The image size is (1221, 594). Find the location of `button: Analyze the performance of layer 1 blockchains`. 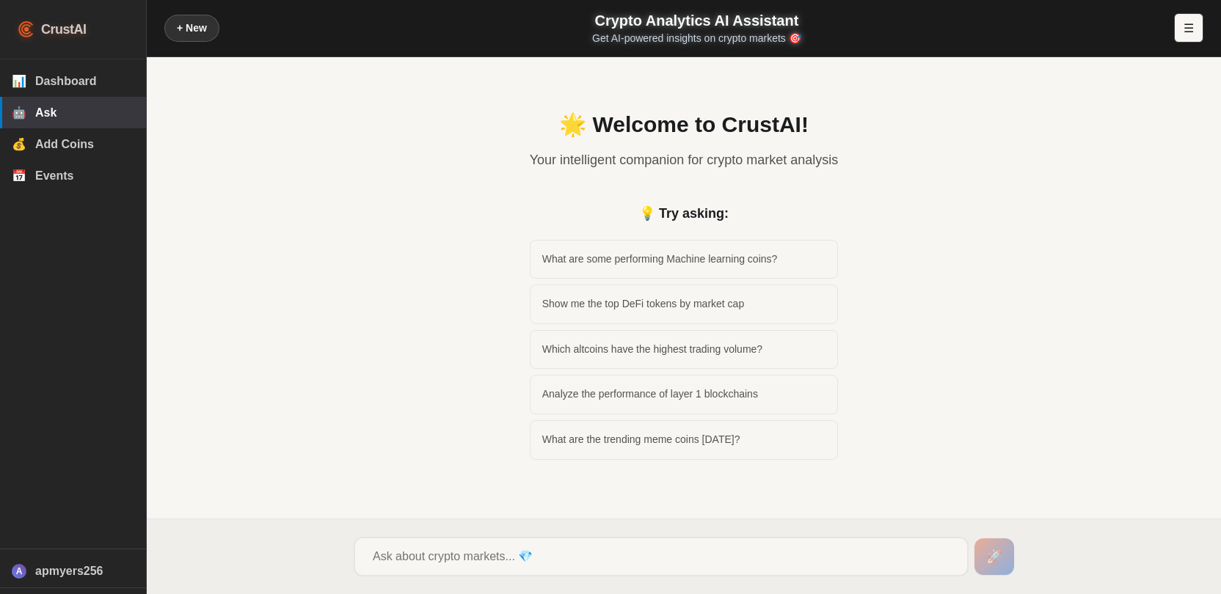

button: Analyze the performance of layer 1 blockchains is located at coordinates (684, 395).